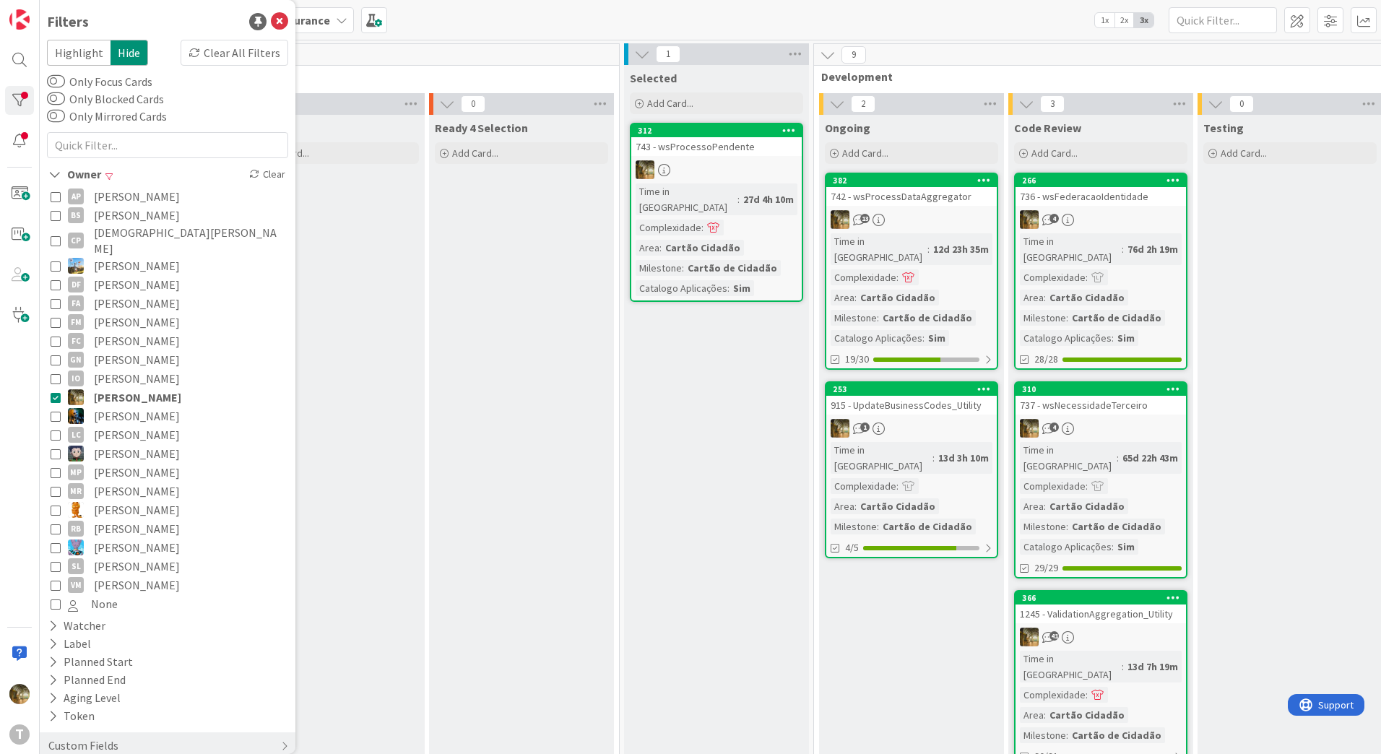 This screenshot has height=754, width=1381. What do you see at coordinates (863, 104) in the screenshot?
I see `span: 2` at bounding box center [863, 104].